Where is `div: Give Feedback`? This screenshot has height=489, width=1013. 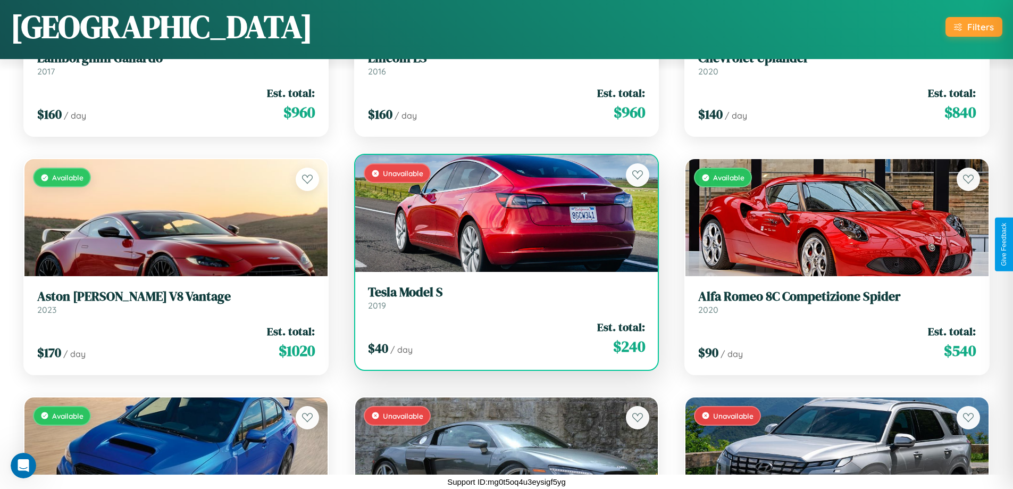
div: Give Feedback is located at coordinates (1004, 244).